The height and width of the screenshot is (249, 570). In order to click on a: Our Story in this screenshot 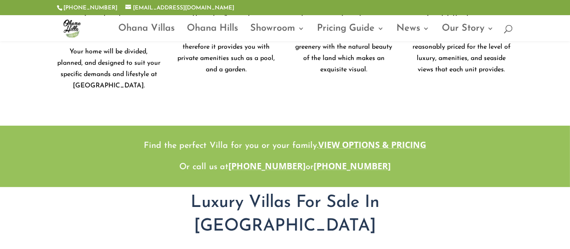, I will do `click(468, 33)`.